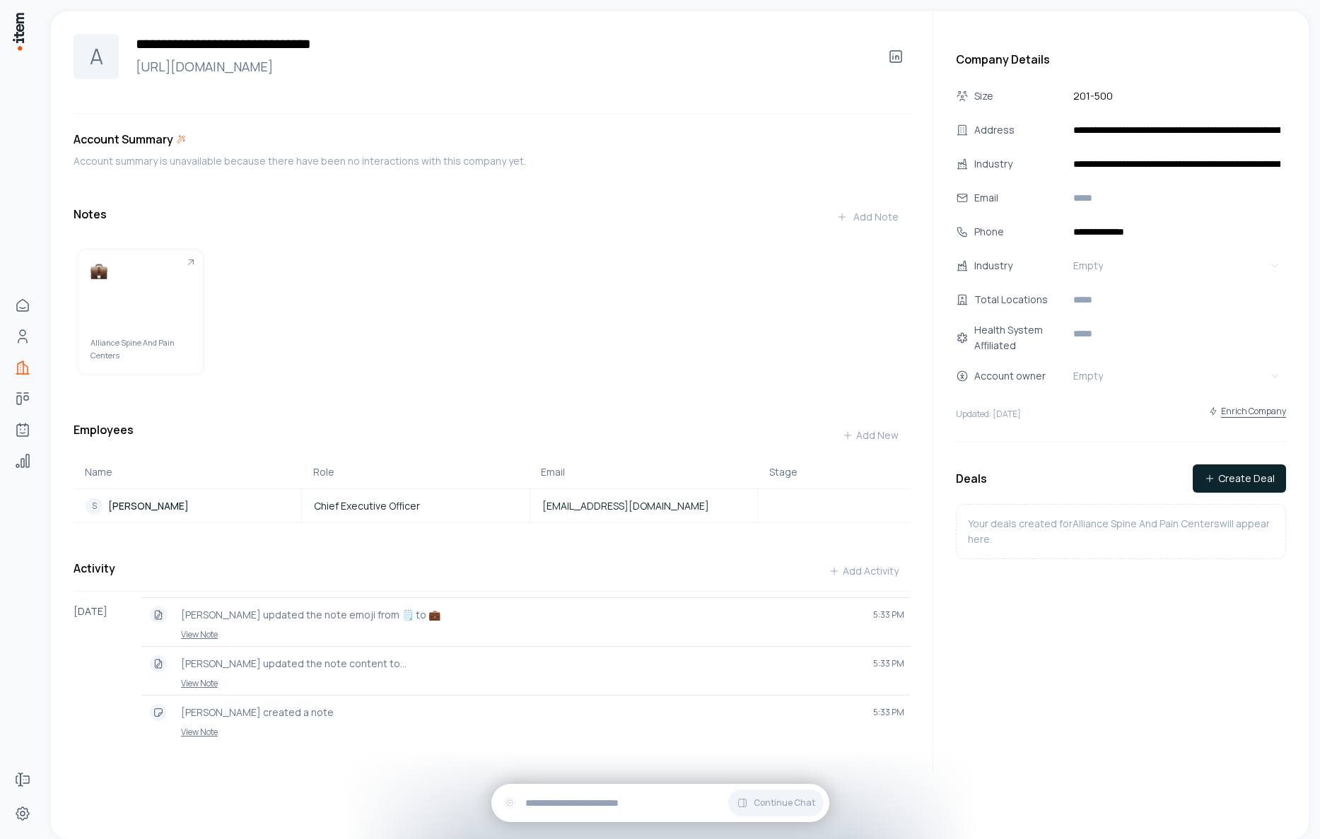 The image size is (1320, 839). Describe the element at coordinates (1121, 59) in the screenshot. I see `h3: Company Details` at that location.